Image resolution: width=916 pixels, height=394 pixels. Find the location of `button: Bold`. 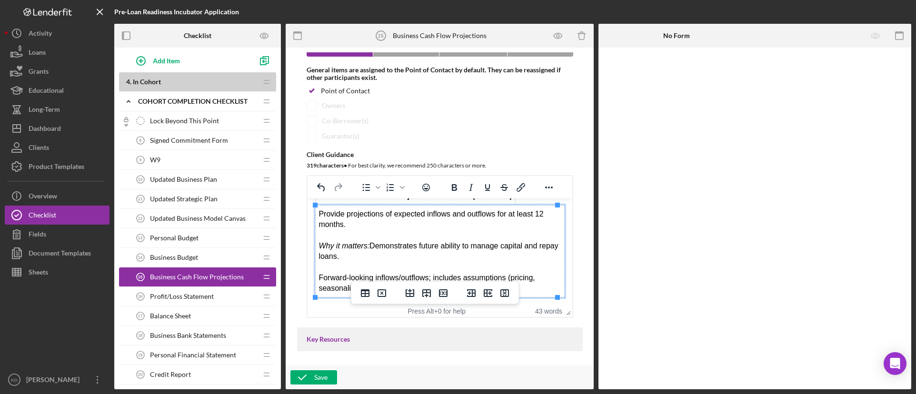

button: Bold is located at coordinates (454, 188).